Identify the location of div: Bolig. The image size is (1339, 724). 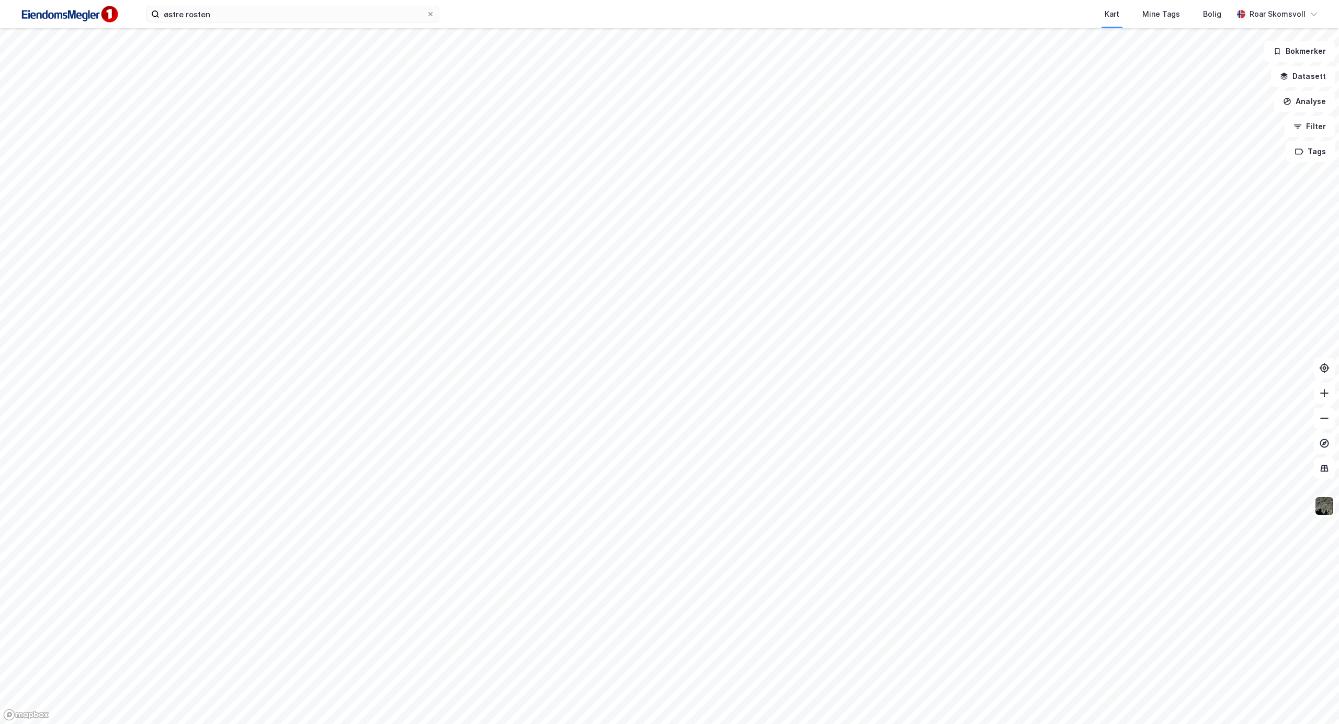
(1212, 14).